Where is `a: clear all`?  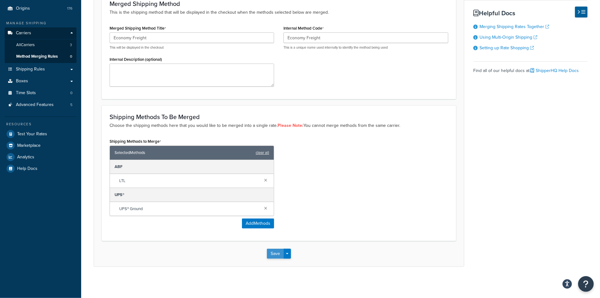
a: clear all is located at coordinates (262, 153).